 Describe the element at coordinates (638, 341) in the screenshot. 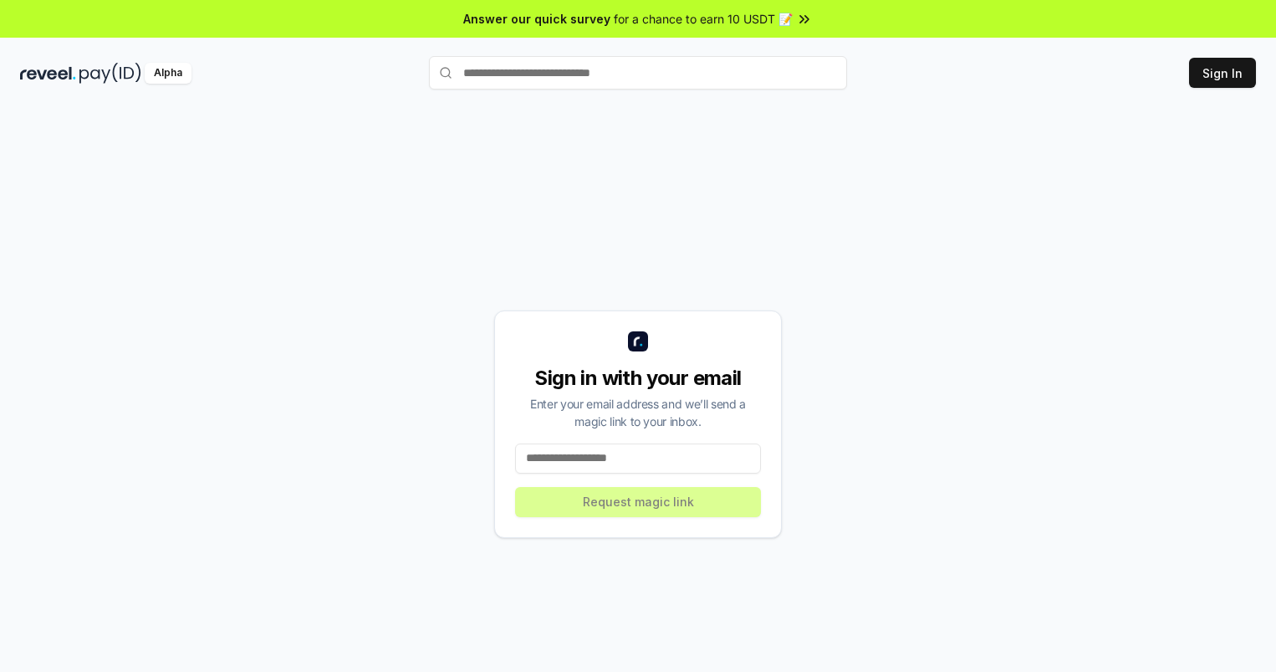

I see `img: logo_small` at that location.